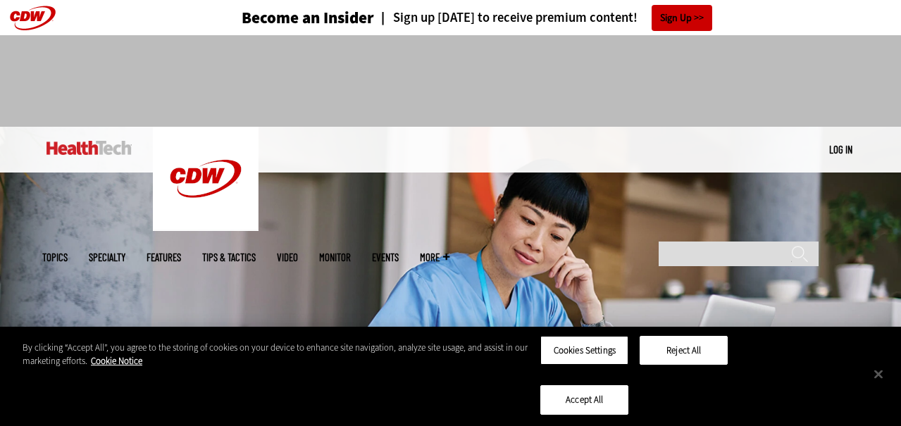 This screenshot has height=426, width=901. What do you see at coordinates (281, 18) in the screenshot?
I see `a: Become an Insider` at bounding box center [281, 18].